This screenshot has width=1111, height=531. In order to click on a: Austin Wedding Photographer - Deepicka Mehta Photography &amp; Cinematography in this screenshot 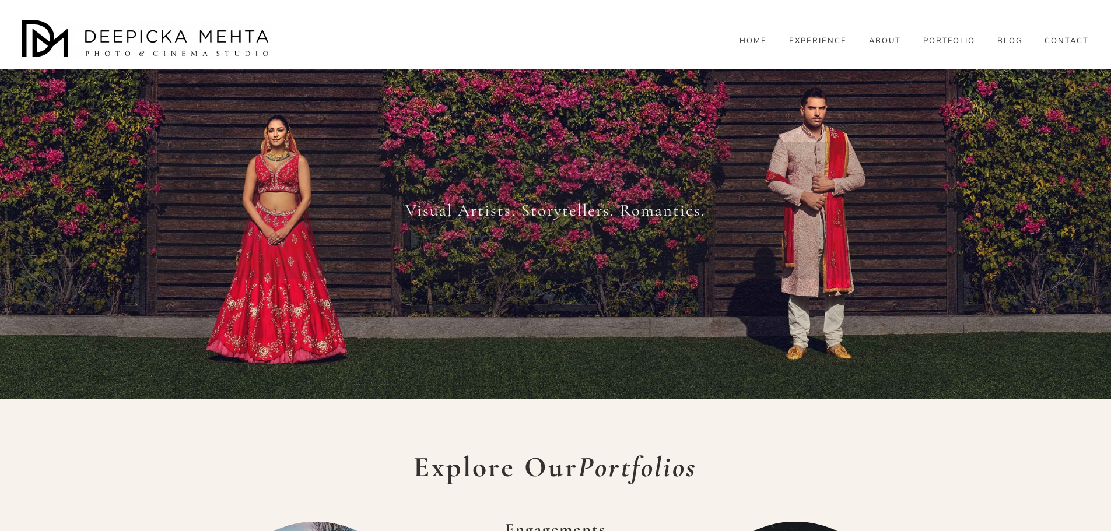, I will do `click(148, 40)`.